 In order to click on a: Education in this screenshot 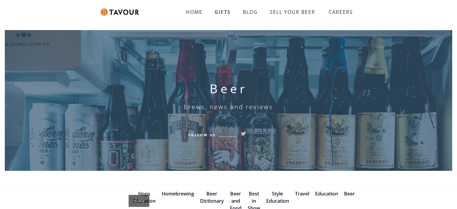, I will do `click(327, 194)`.